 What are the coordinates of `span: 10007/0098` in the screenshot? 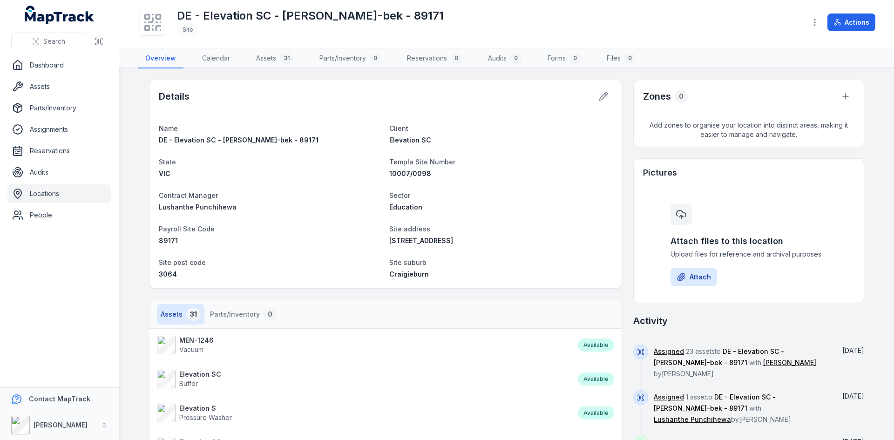 It's located at (410, 173).